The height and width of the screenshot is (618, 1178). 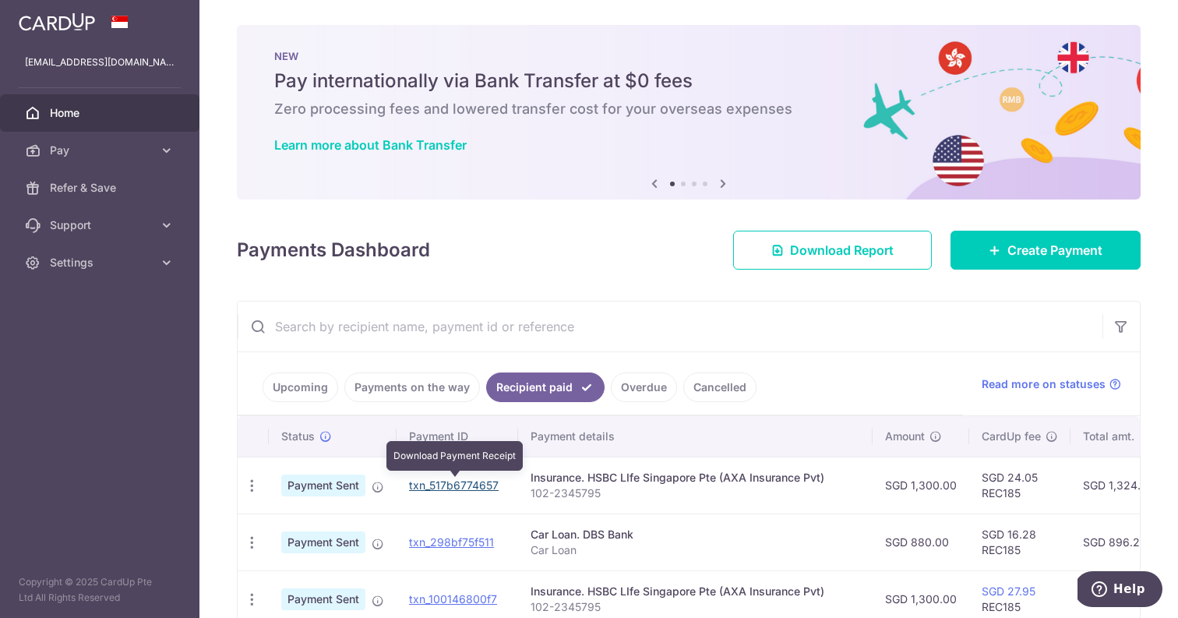 What do you see at coordinates (57, 22) in the screenshot?
I see `img: CardUp` at bounding box center [57, 22].